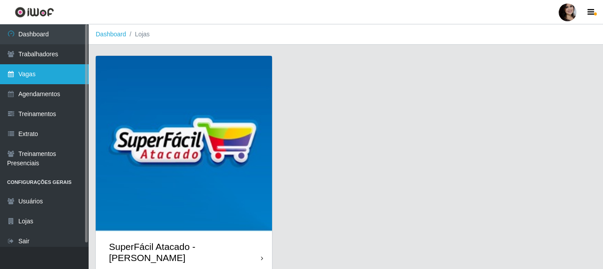  What do you see at coordinates (345, 35) in the screenshot?
I see `nav: breadcrumb` at bounding box center [345, 35].